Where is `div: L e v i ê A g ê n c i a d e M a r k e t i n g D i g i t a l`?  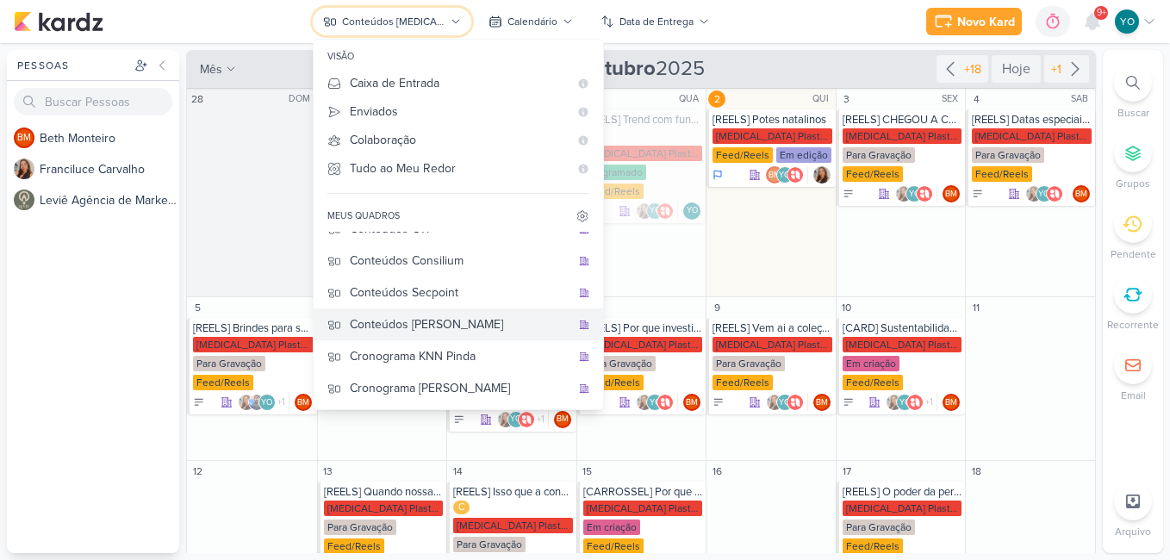
div: L e v i ê A g ê n c i a d e M a r k e t i n g D i g i t a l is located at coordinates (109, 200).